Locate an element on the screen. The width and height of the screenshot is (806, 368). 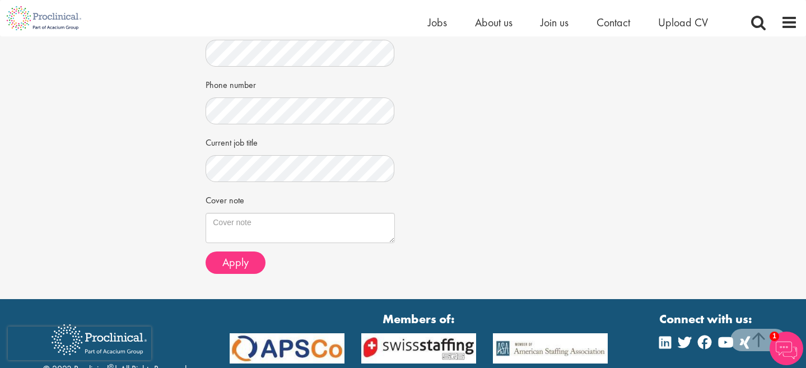
strong: Connect with us: is located at coordinates (707, 319).